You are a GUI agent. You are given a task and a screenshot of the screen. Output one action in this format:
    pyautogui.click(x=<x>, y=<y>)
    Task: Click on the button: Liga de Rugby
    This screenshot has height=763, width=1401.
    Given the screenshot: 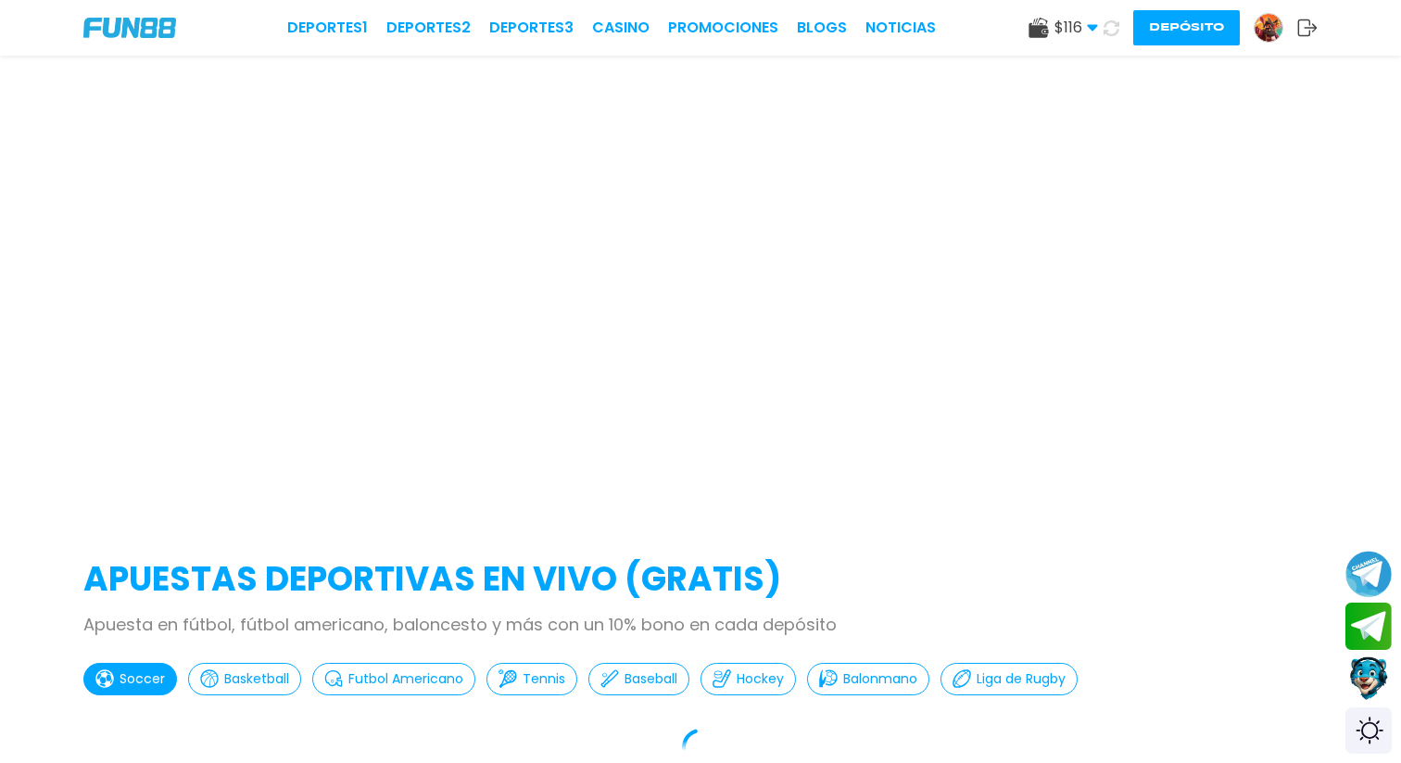 What is the action you would take?
    pyautogui.click(x=1009, y=678)
    